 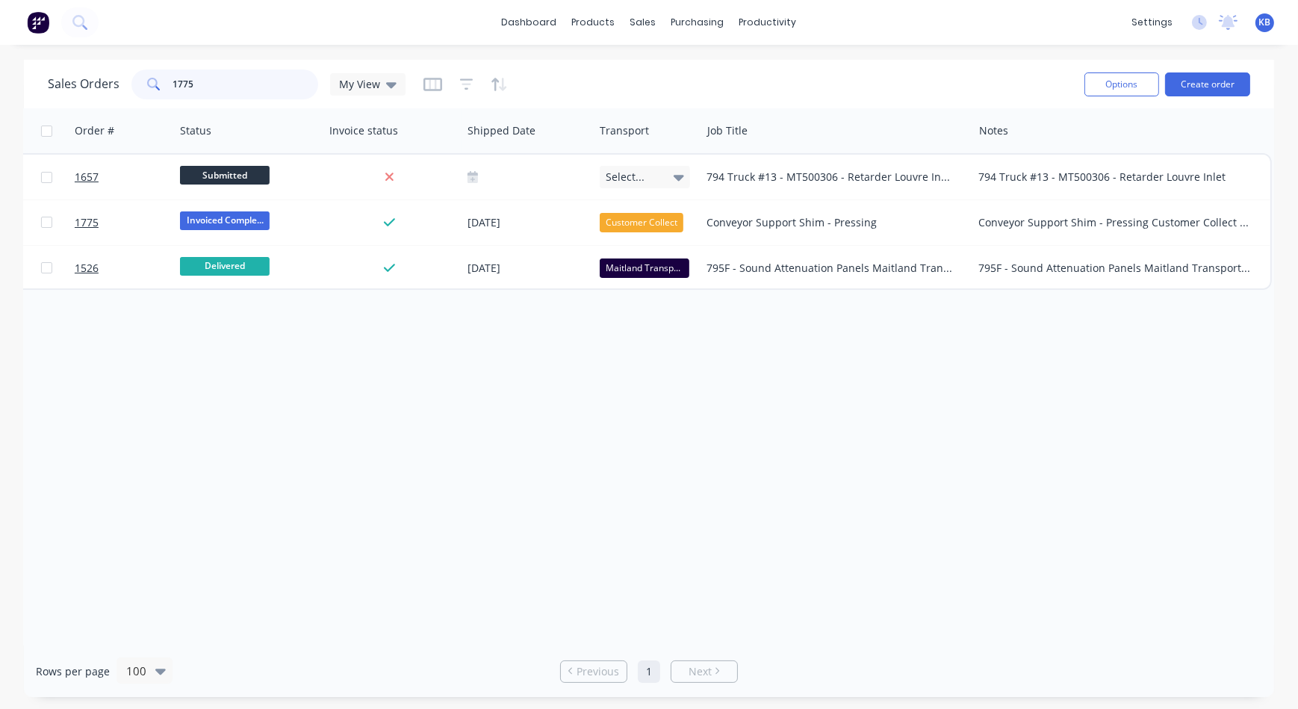 What do you see at coordinates (700, 672) in the screenshot?
I see `span: Next` at bounding box center [700, 672].